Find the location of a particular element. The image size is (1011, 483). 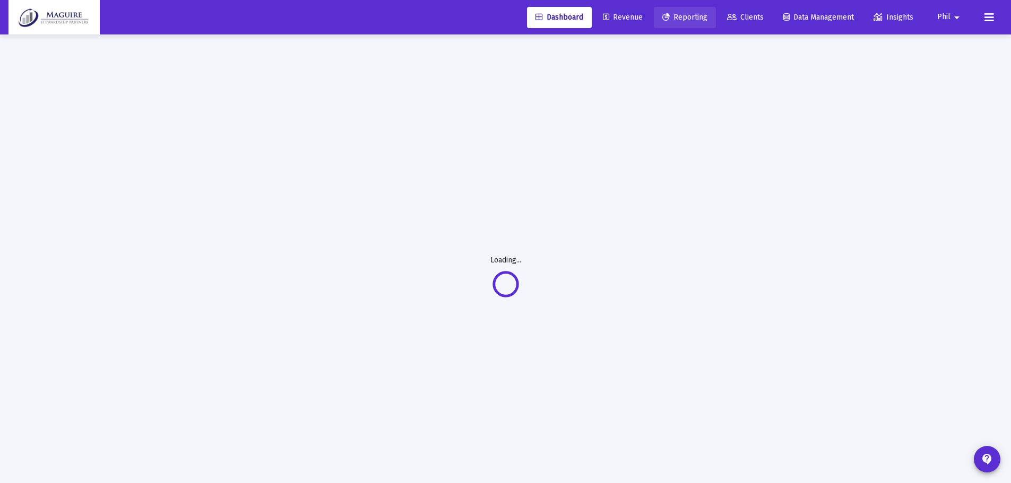

span: Revenue is located at coordinates (622, 17).